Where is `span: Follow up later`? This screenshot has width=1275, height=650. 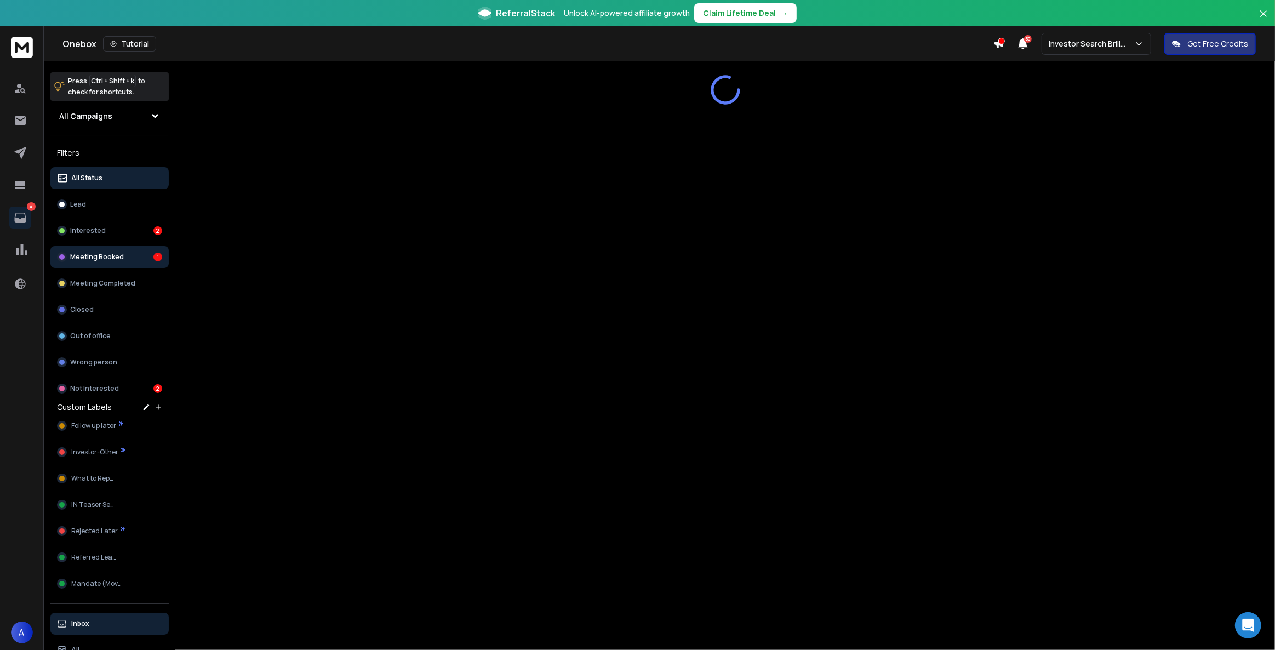
span: Follow up later is located at coordinates (94, 426).